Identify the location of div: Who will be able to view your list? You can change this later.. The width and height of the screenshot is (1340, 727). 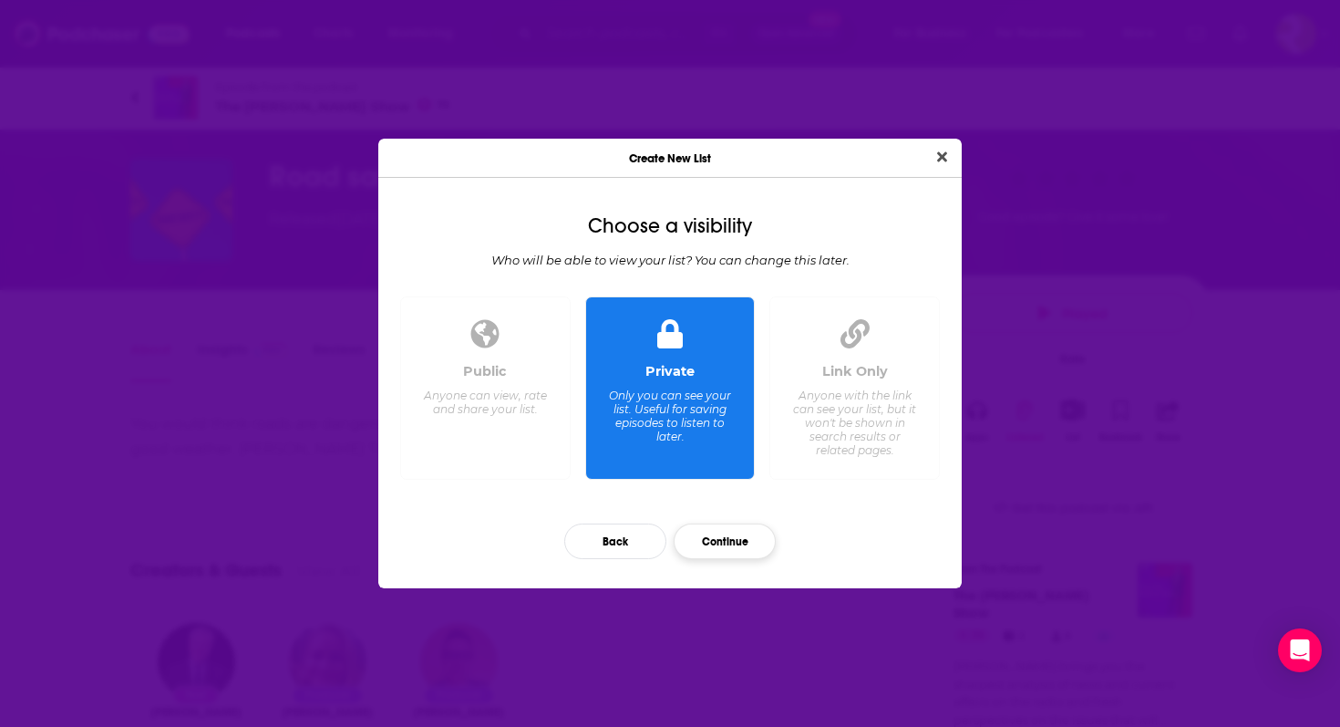
(670, 260).